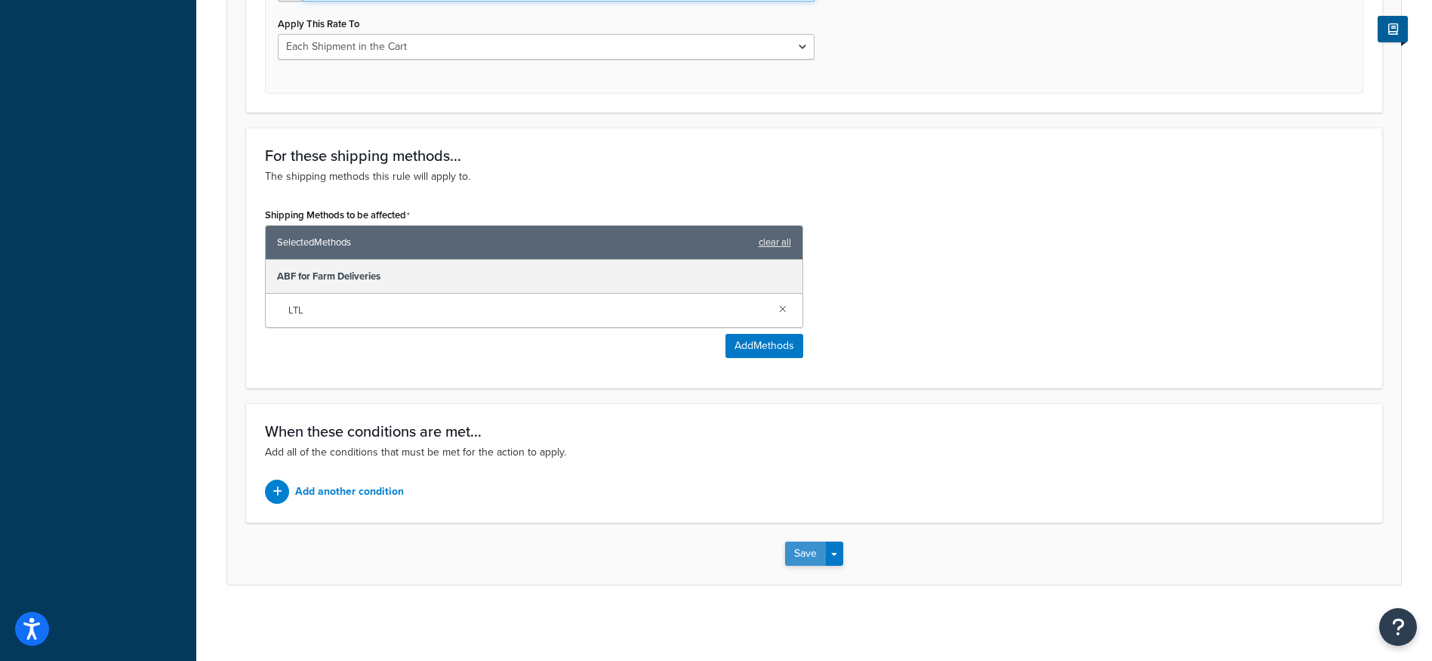 This screenshot has height=661, width=1432. I want to click on p: Add another condition, so click(350, 491).